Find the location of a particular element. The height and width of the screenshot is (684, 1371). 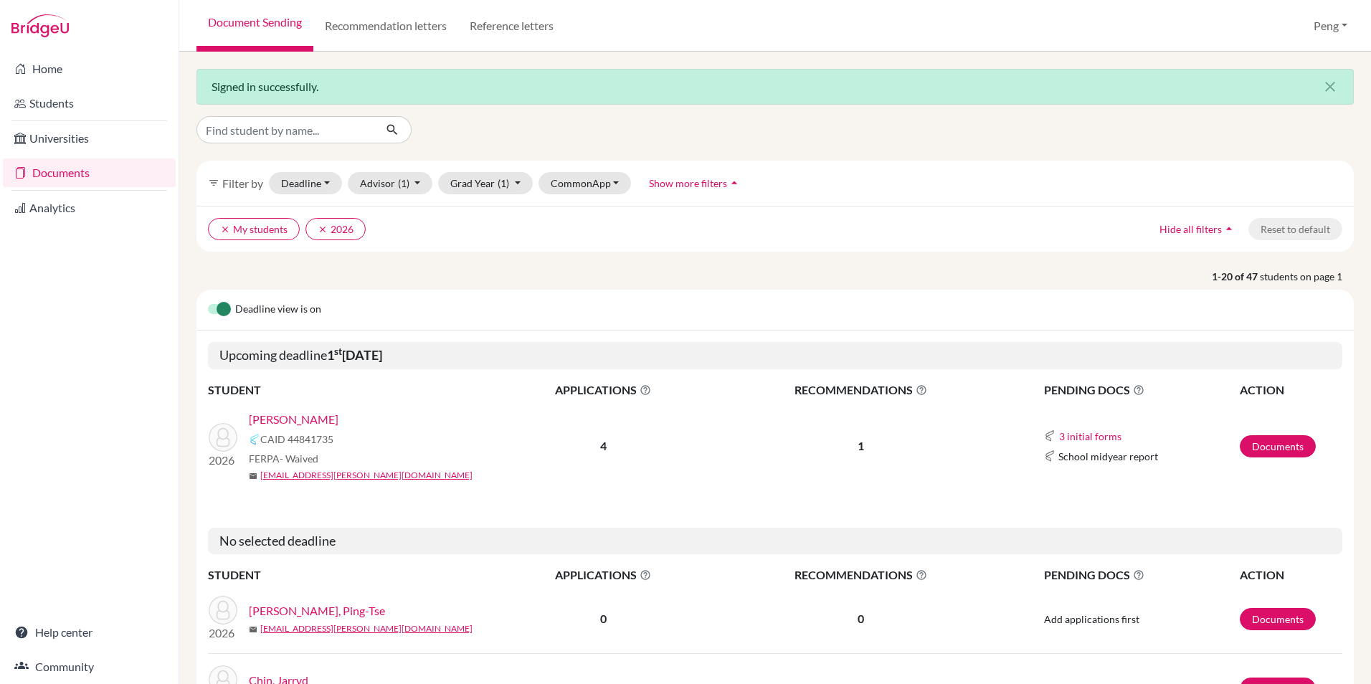

a: Students is located at coordinates (89, 103).